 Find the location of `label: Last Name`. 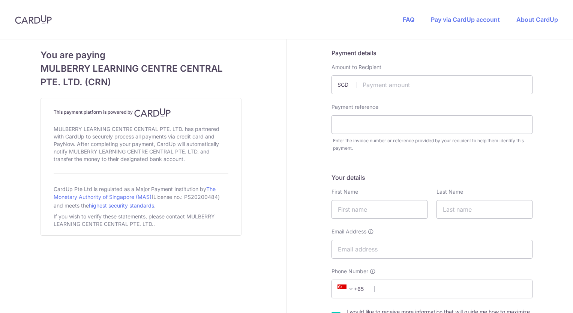

label: Last Name is located at coordinates (450, 192).